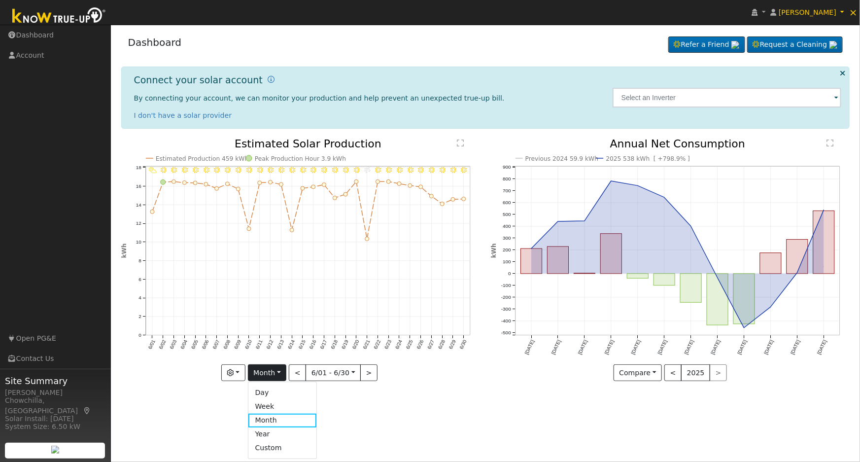  What do you see at coordinates (291, 345) in the screenshot?
I see `text: 6/14` at bounding box center [291, 345].